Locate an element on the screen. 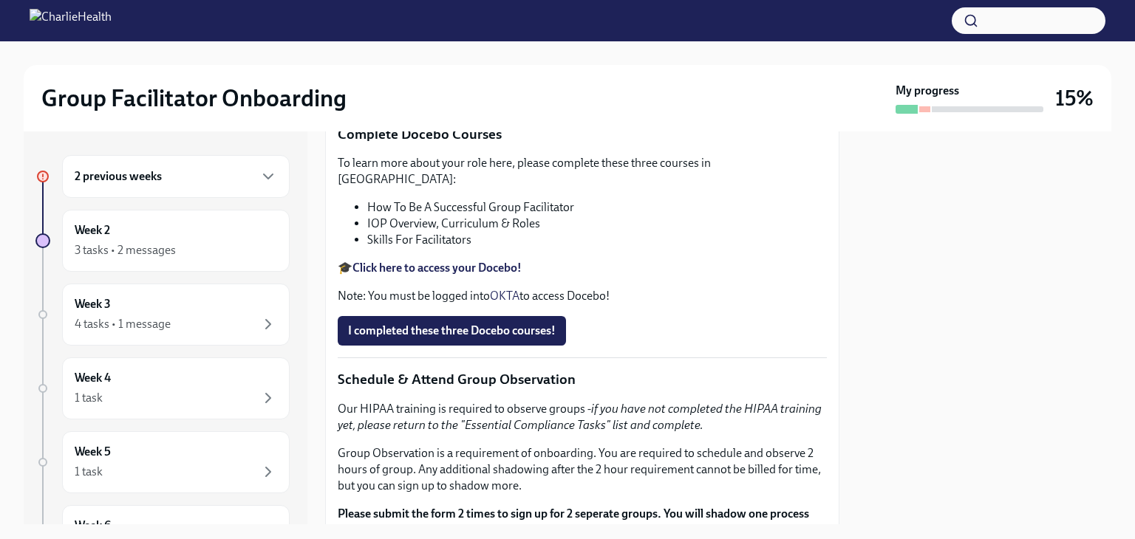 This screenshot has height=539, width=1135. em: if you have not completed the HIPAA training yet, please return to the "Essential Compliance Task... is located at coordinates (579, 417).